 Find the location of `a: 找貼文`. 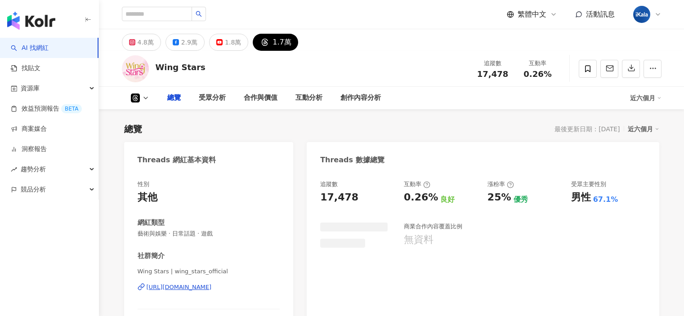

a: 找貼文 is located at coordinates (26, 68).